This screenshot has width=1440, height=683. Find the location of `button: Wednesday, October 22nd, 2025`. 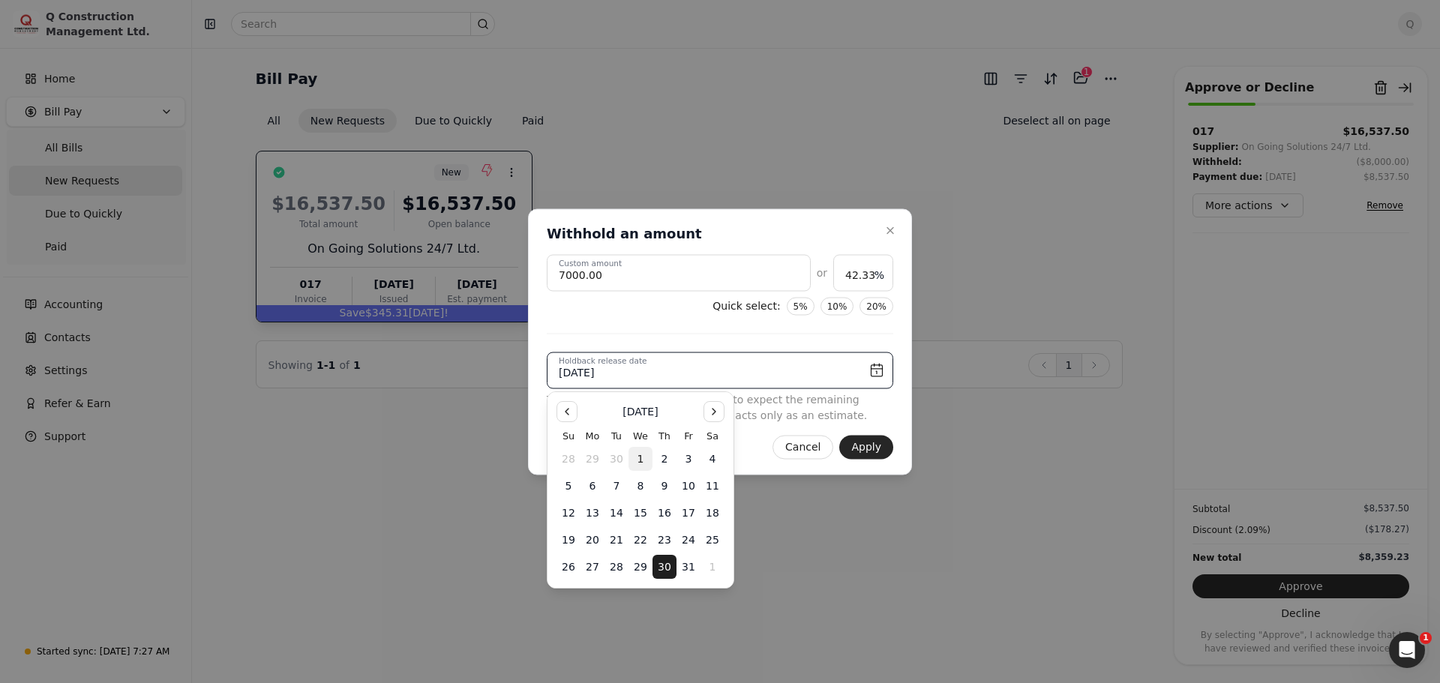

button: Wednesday, October 22nd, 2025 is located at coordinates (641, 540).